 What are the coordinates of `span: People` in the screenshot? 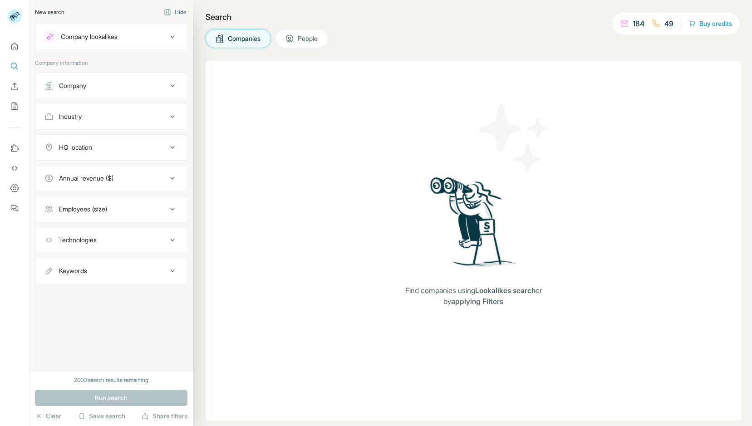 It's located at (308, 39).